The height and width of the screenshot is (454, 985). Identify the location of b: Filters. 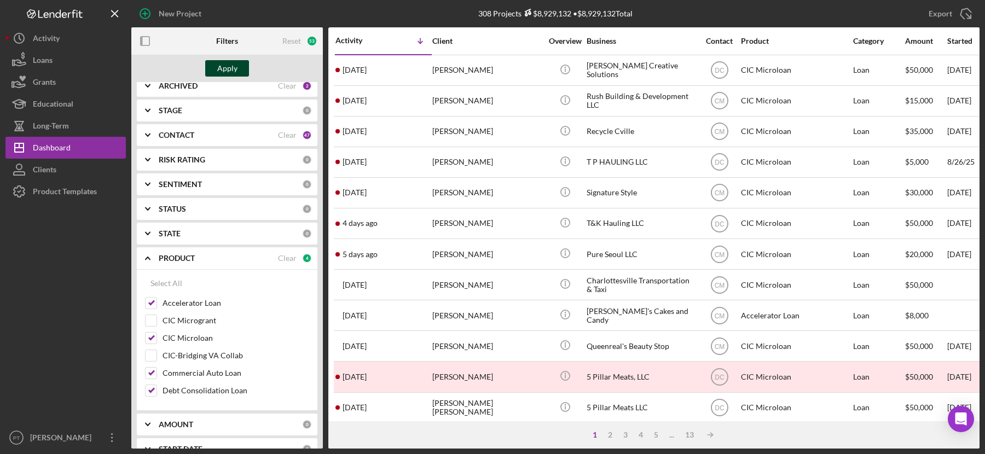
(227, 41).